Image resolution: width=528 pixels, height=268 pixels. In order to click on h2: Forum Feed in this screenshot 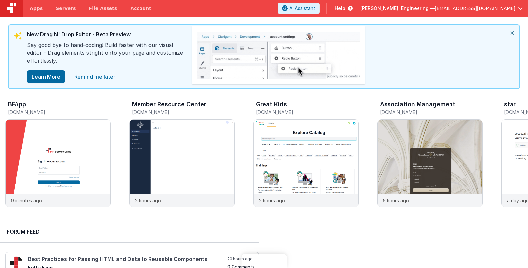, I will do `click(129, 231)`.